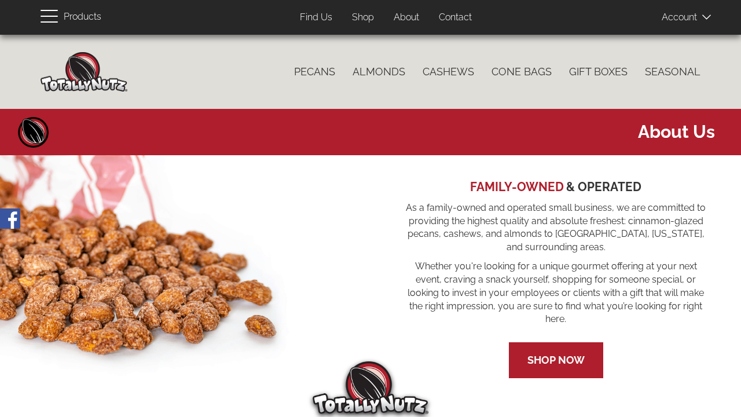  What do you see at coordinates (378, 72) in the screenshot?
I see `a: Almonds` at bounding box center [378, 72].